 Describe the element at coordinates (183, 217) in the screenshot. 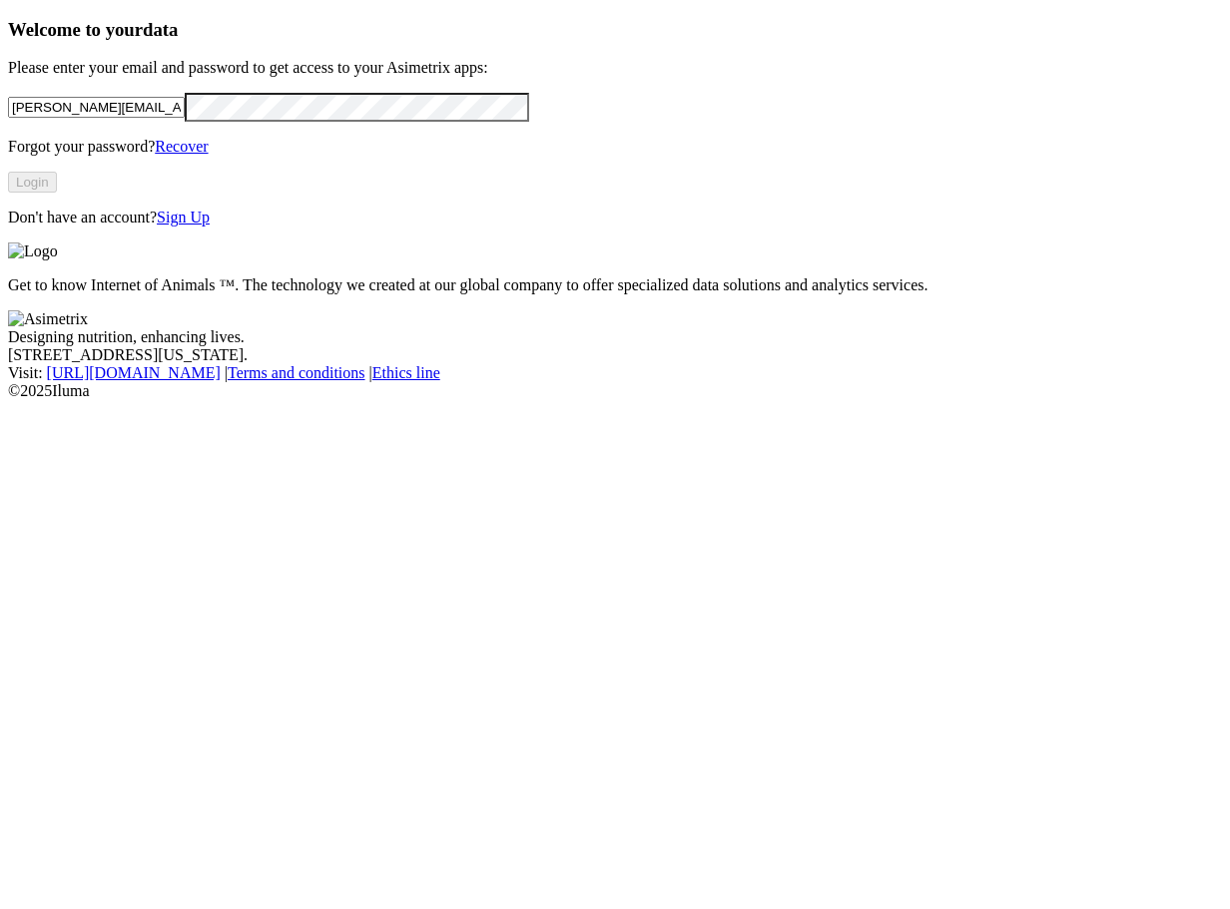

I see `a: Sign Up` at that location.